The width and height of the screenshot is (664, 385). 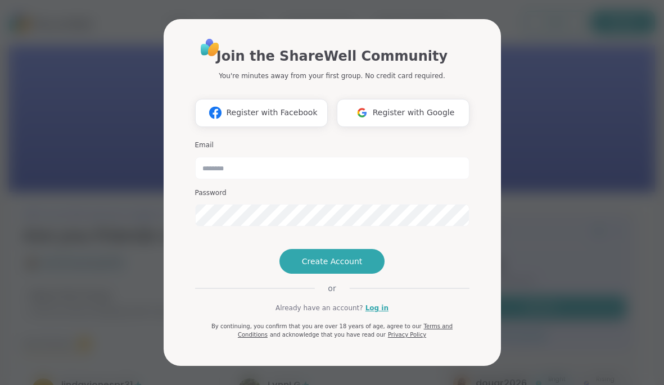 What do you see at coordinates (328, 335) in the screenshot?
I see `span: and acknowledge that you have read our` at bounding box center [328, 335].